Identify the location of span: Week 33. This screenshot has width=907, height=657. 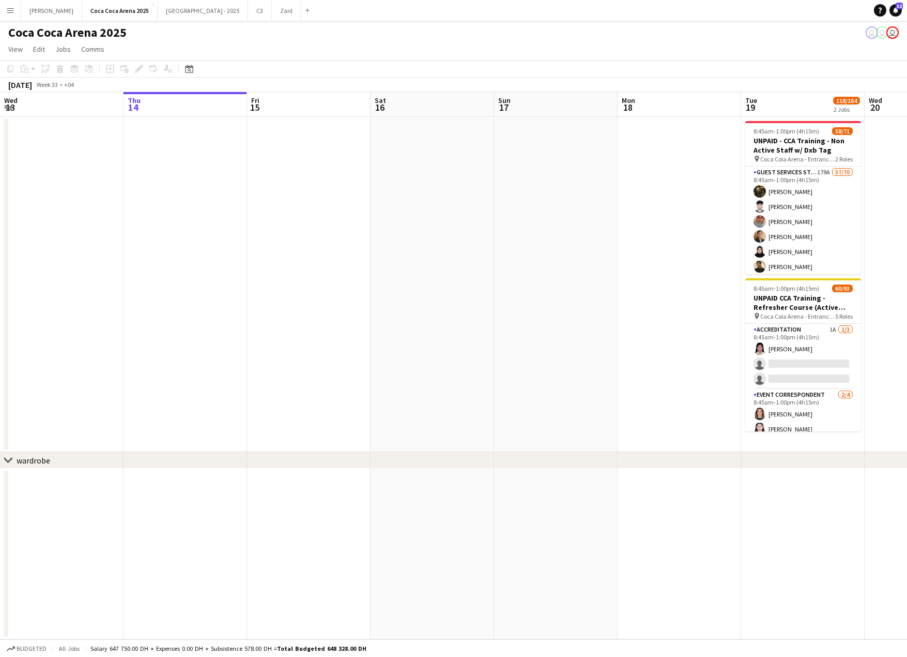
(47, 84).